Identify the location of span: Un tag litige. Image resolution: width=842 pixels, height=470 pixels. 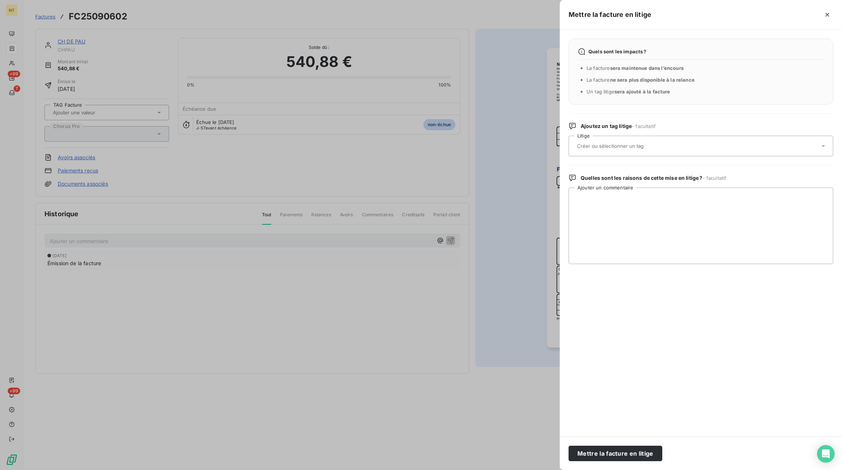
(629, 92).